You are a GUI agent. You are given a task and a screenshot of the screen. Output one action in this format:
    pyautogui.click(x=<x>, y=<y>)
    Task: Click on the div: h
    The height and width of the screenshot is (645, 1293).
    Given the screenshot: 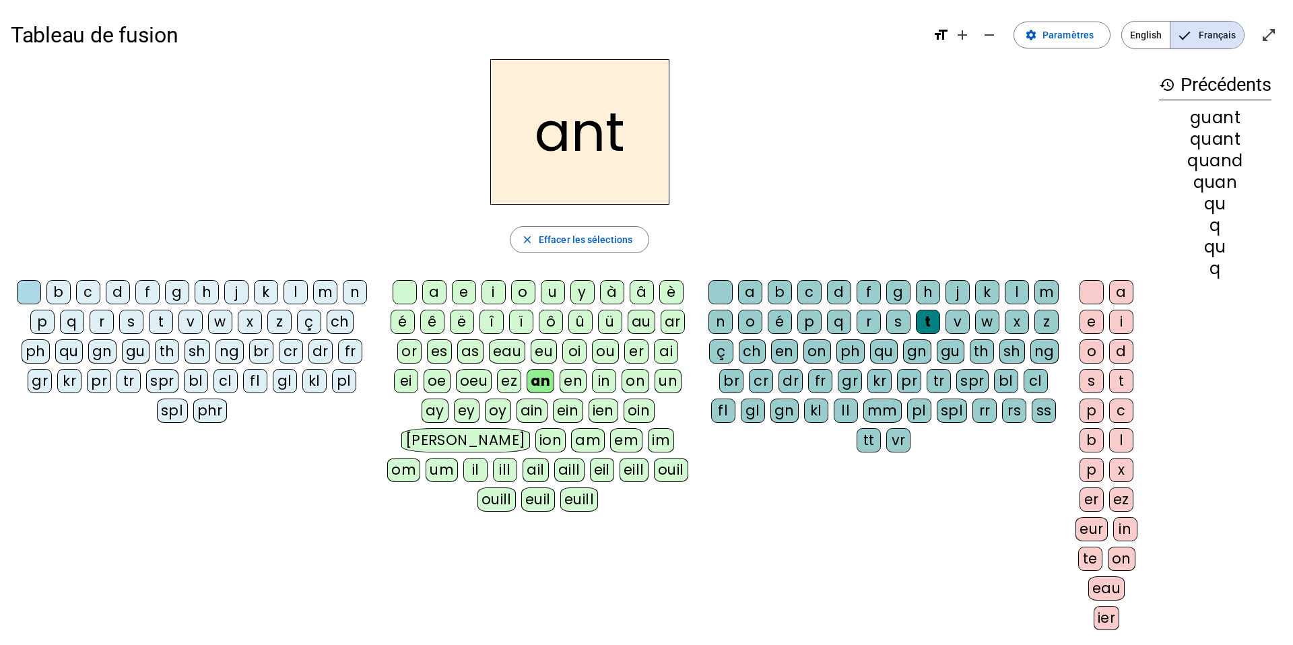 What is the action you would take?
    pyautogui.click(x=207, y=292)
    